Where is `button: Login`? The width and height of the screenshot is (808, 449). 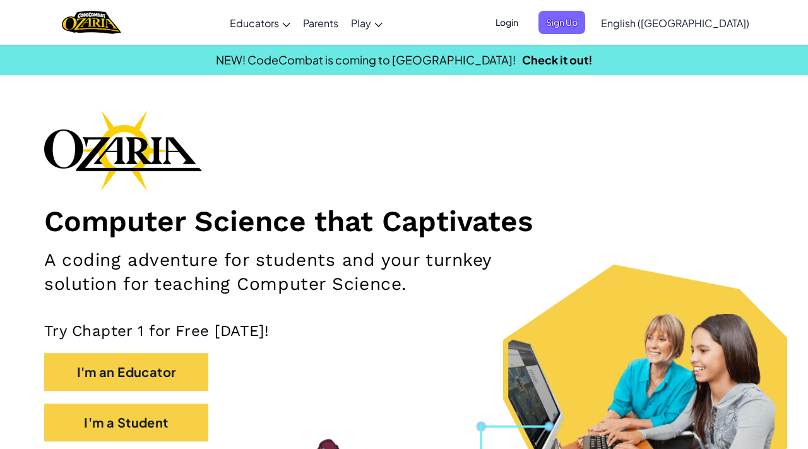 button: Login is located at coordinates (507, 22).